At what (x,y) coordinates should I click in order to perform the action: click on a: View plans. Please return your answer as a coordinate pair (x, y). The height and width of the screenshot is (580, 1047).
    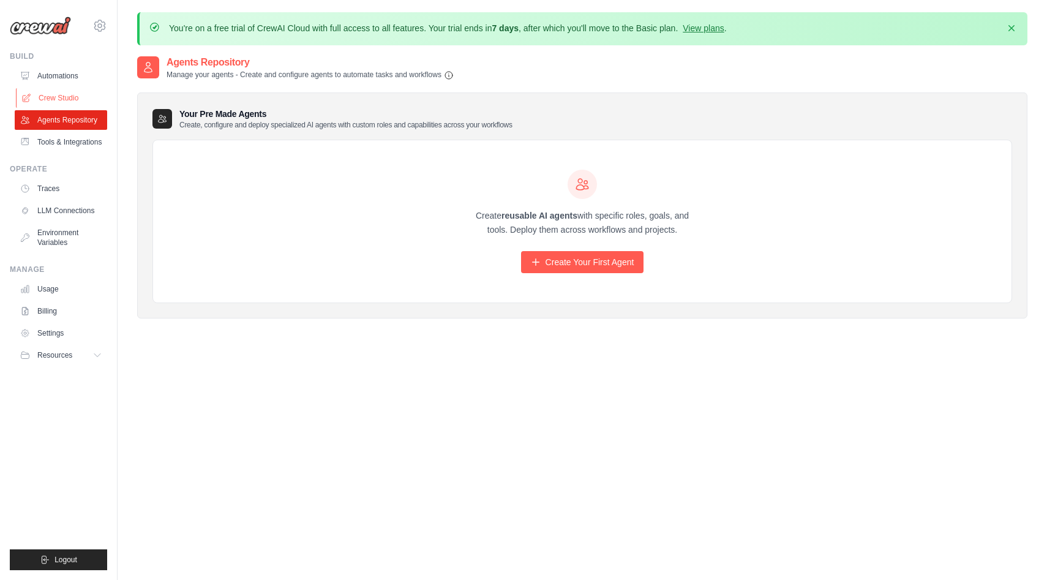
    Looking at the image, I should click on (703, 28).